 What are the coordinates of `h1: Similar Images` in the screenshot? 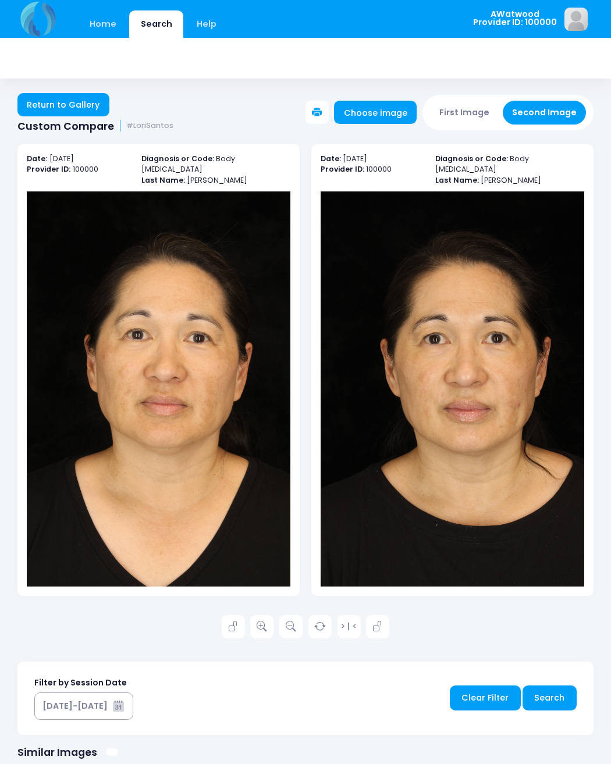 It's located at (57, 752).